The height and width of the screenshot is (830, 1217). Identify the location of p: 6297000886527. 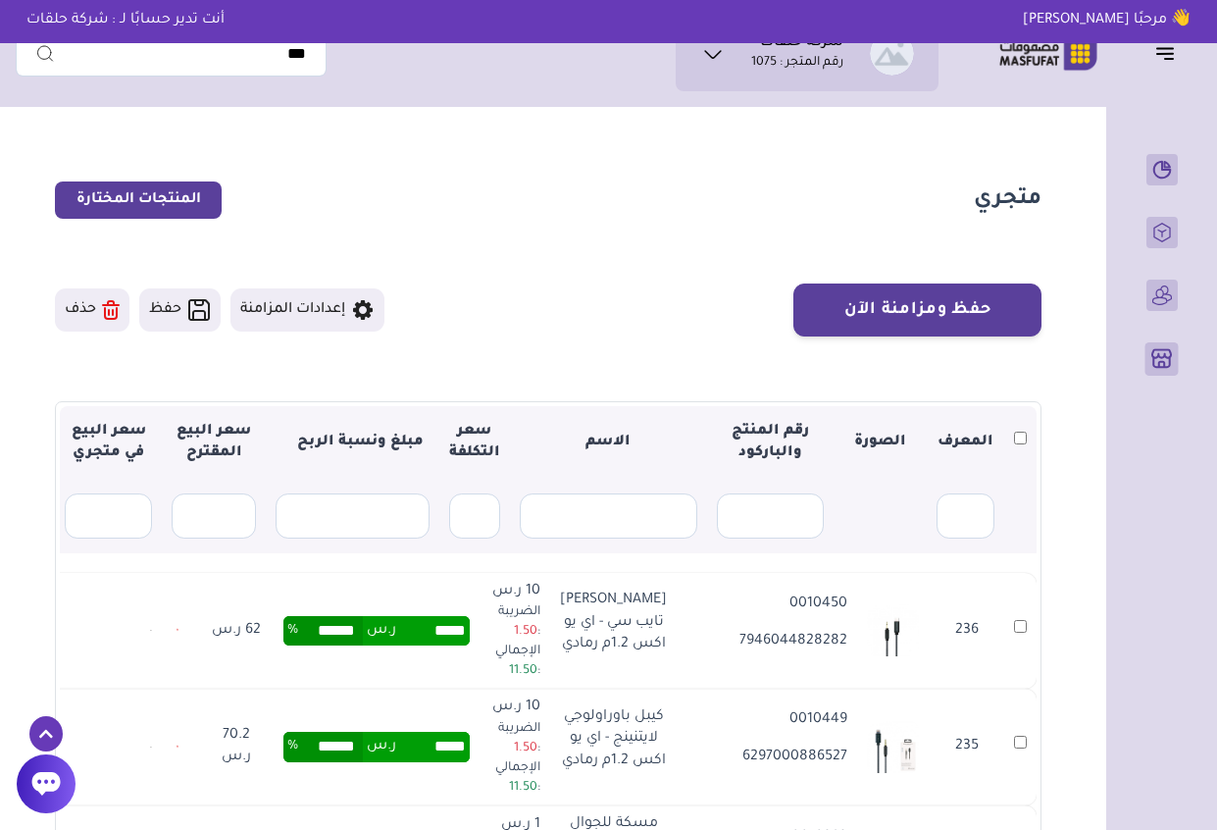
(767, 757).